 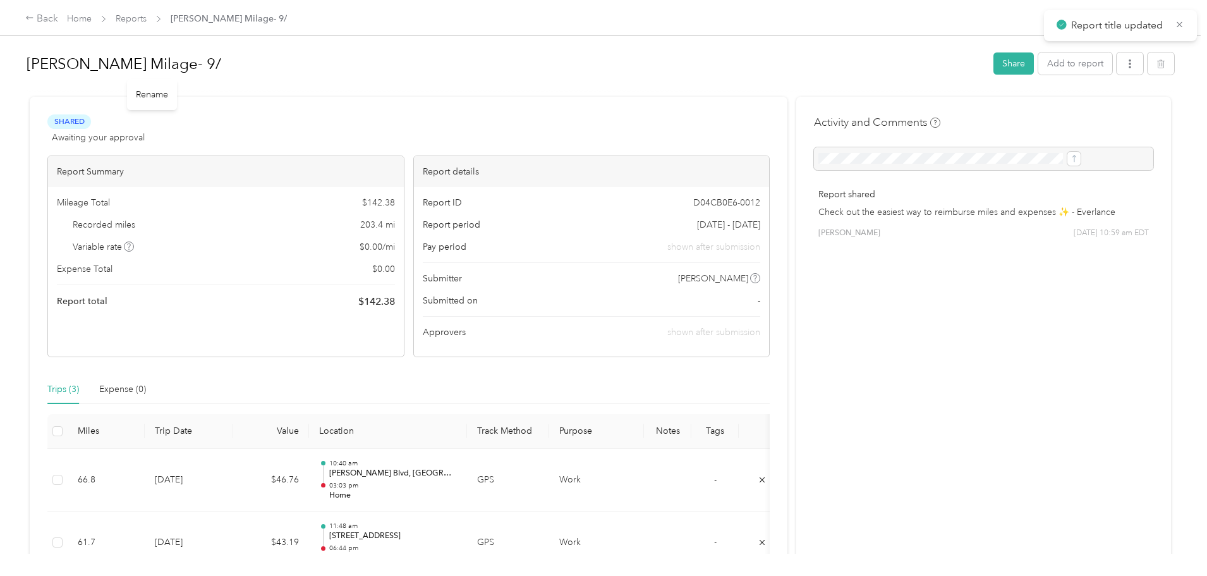 I want to click on p: 11:48 am, so click(x=393, y=526).